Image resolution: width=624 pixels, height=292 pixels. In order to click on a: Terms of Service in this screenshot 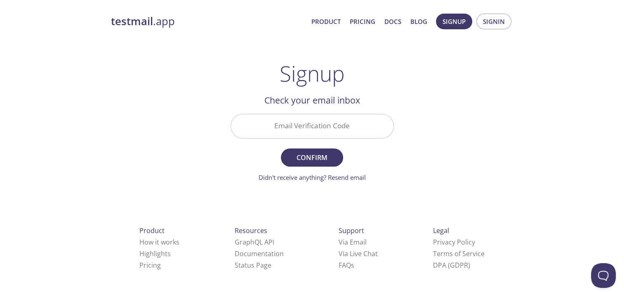, I will do `click(459, 254)`.